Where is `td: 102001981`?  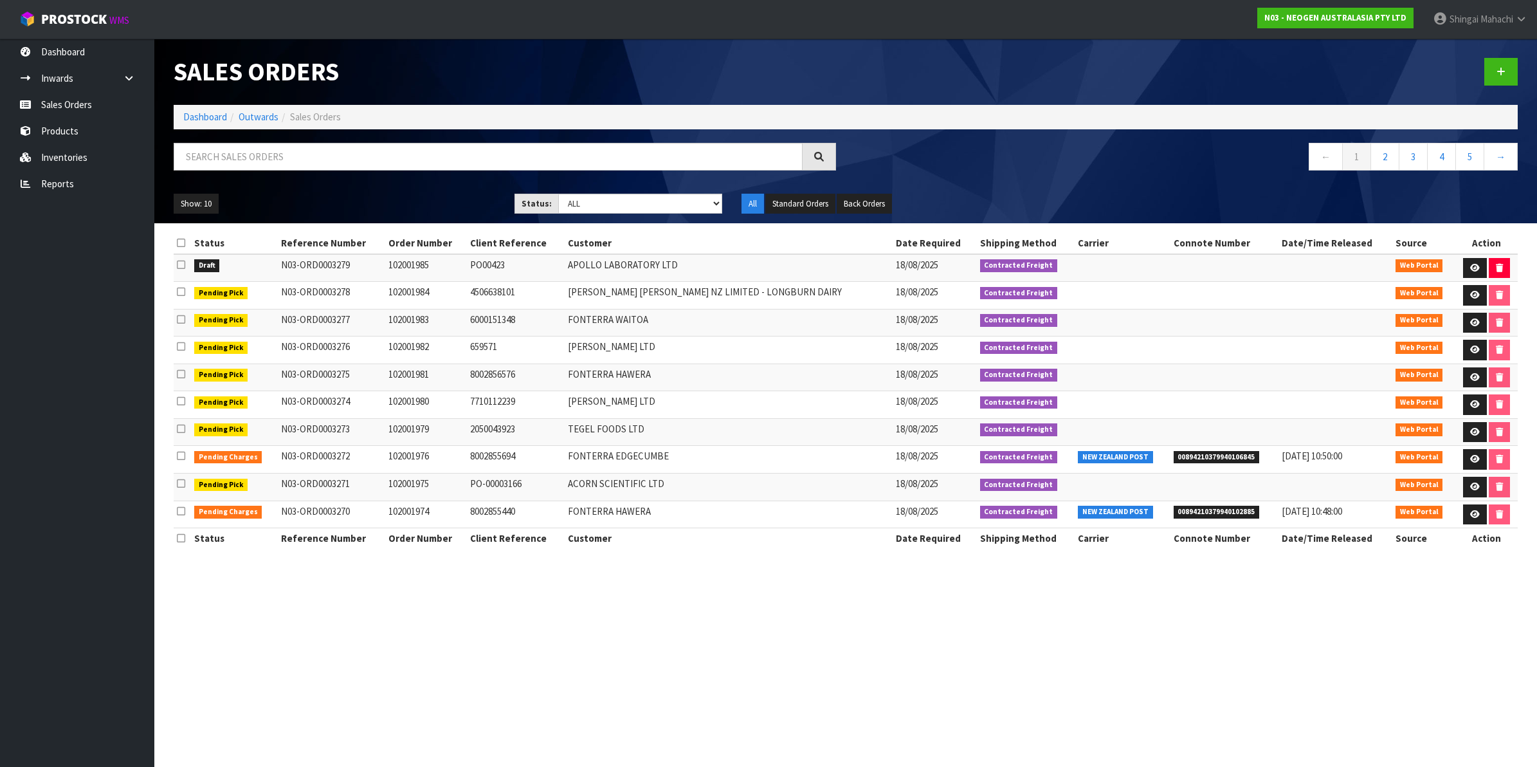 td: 102001981 is located at coordinates (426, 377).